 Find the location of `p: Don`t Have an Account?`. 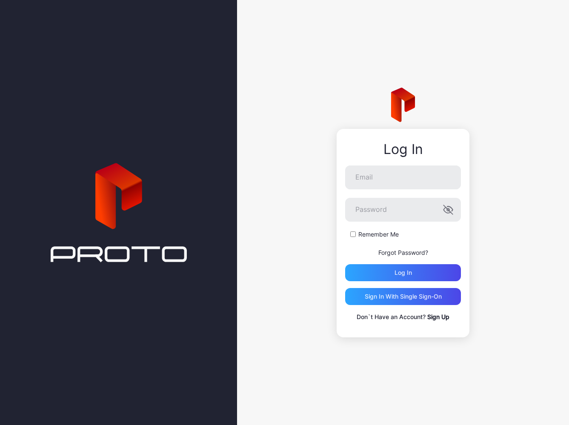

p: Don`t Have an Account? is located at coordinates (403, 317).